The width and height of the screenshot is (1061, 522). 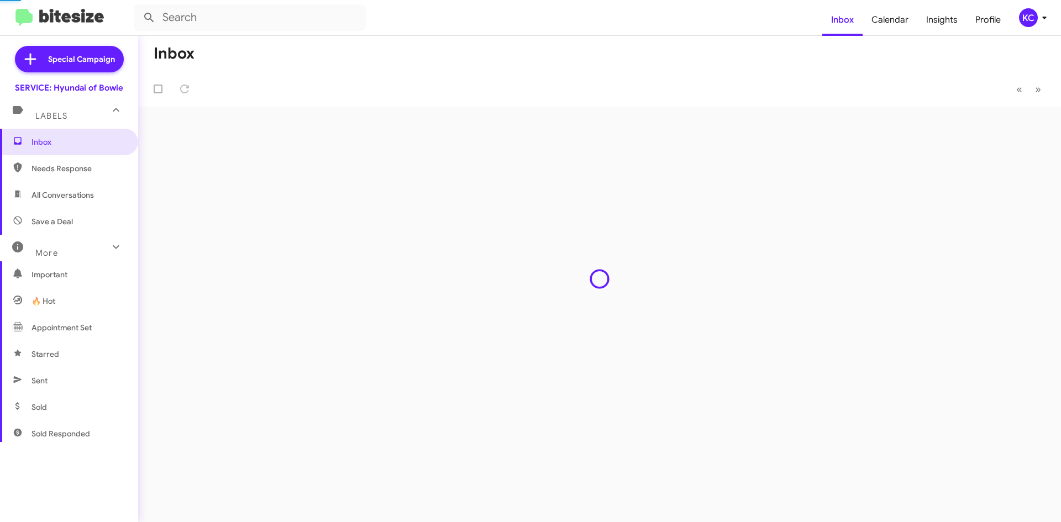 I want to click on button: Previous, so click(x=1019, y=89).